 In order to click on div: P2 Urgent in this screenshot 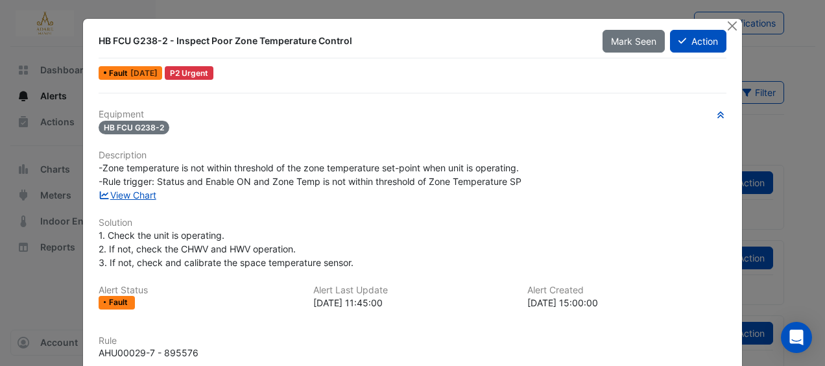, I will do `click(189, 73)`.